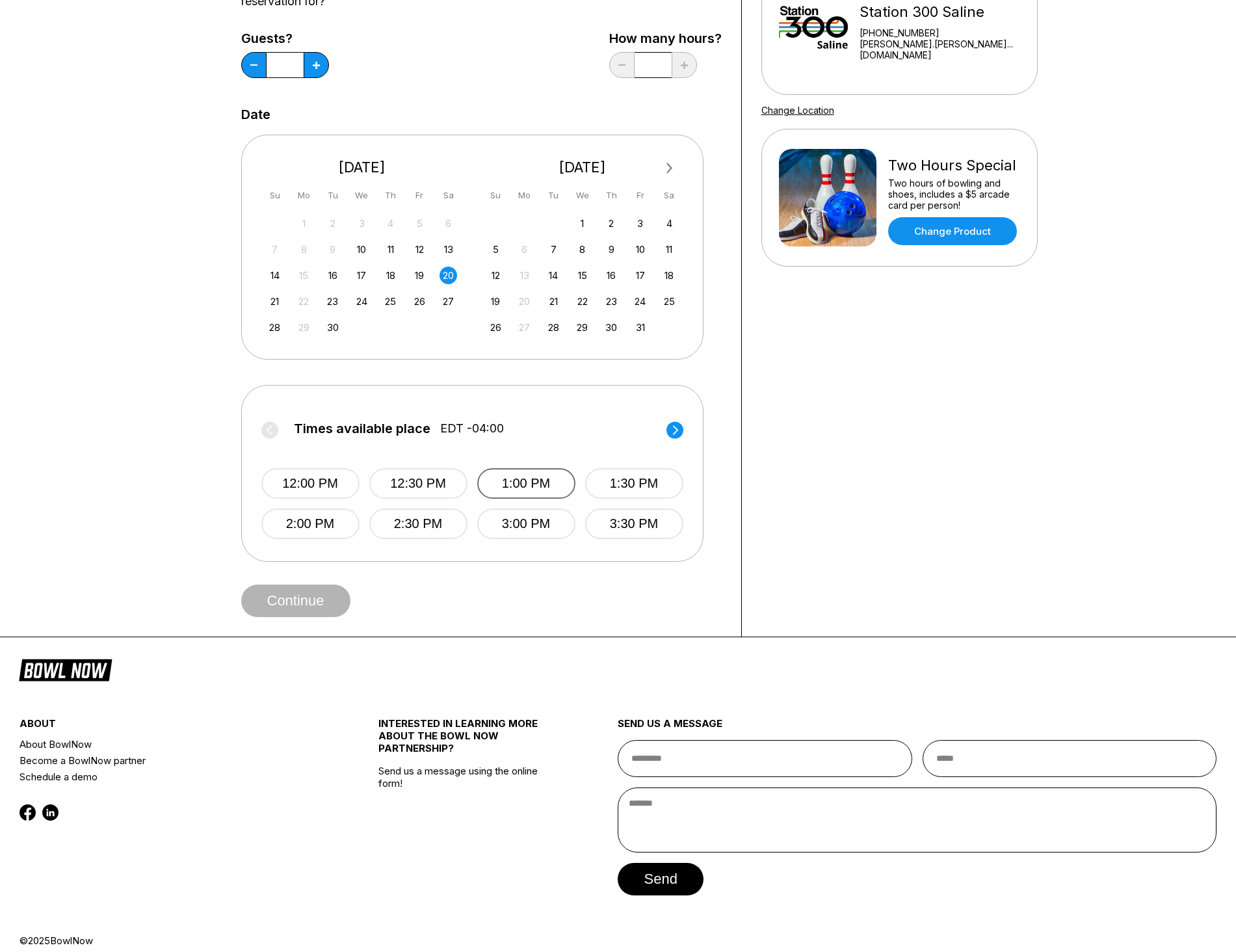  What do you see at coordinates (611, 275) in the screenshot?
I see `div: Choose Thursday, October 16th, 2025` at bounding box center [611, 275].